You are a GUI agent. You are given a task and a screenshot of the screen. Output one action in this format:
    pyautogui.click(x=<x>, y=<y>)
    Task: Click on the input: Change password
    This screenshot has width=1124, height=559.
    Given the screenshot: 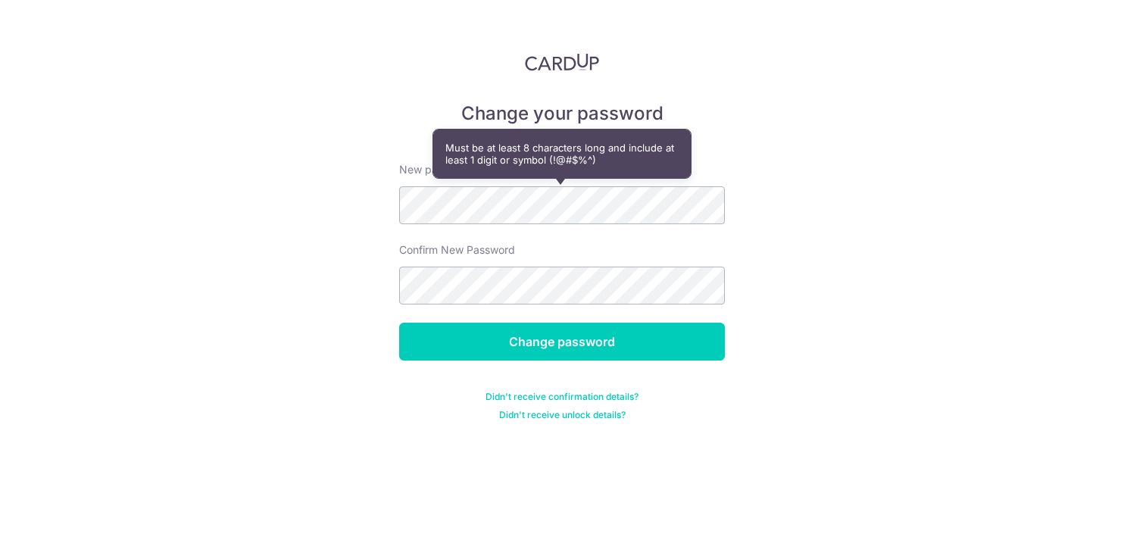 What is the action you would take?
    pyautogui.click(x=562, y=342)
    